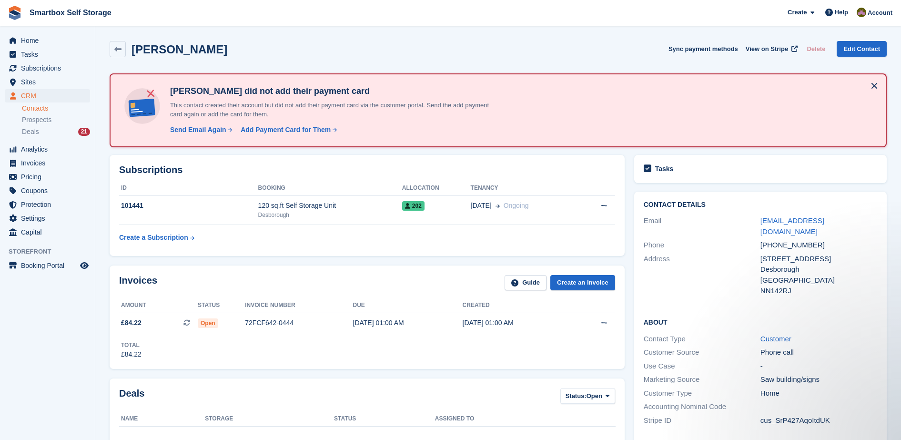  What do you see at coordinates (702, 406) in the screenshot?
I see `div: Accounting Nominal Code` at bounding box center [702, 406].